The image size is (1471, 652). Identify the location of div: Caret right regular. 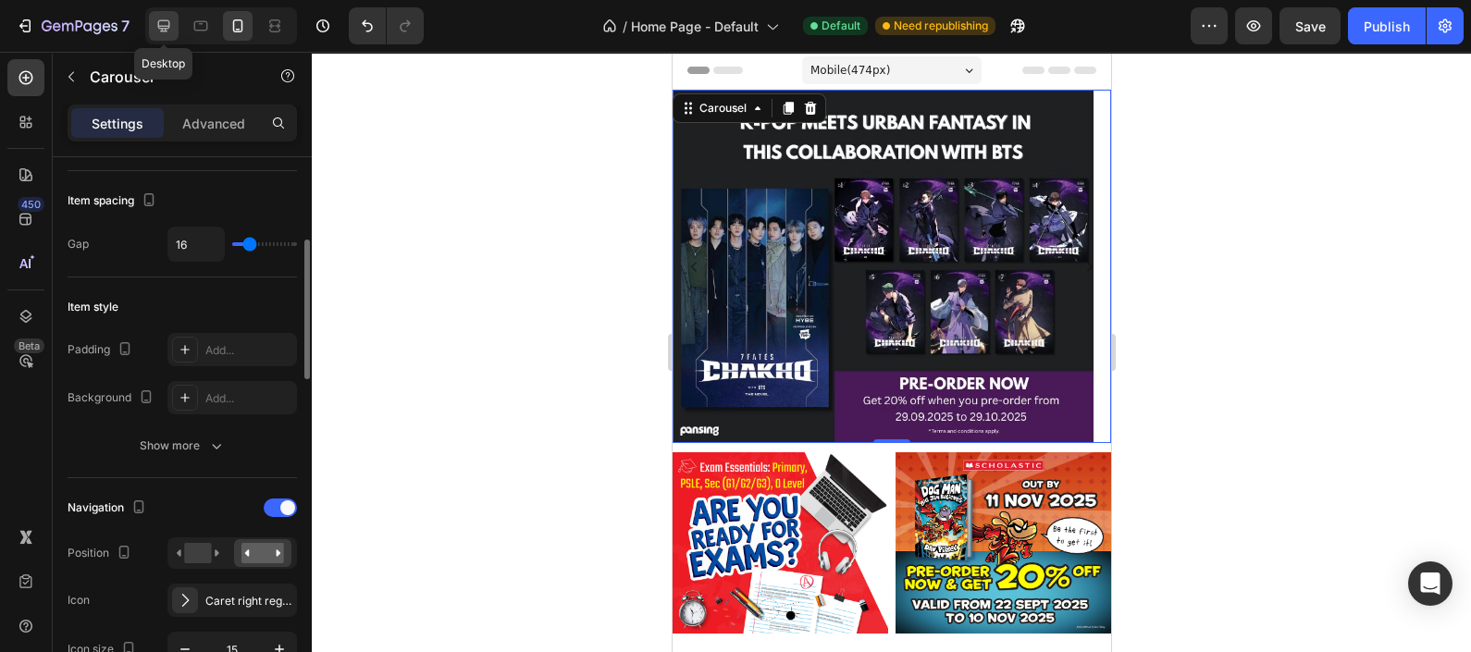
(249, 601).